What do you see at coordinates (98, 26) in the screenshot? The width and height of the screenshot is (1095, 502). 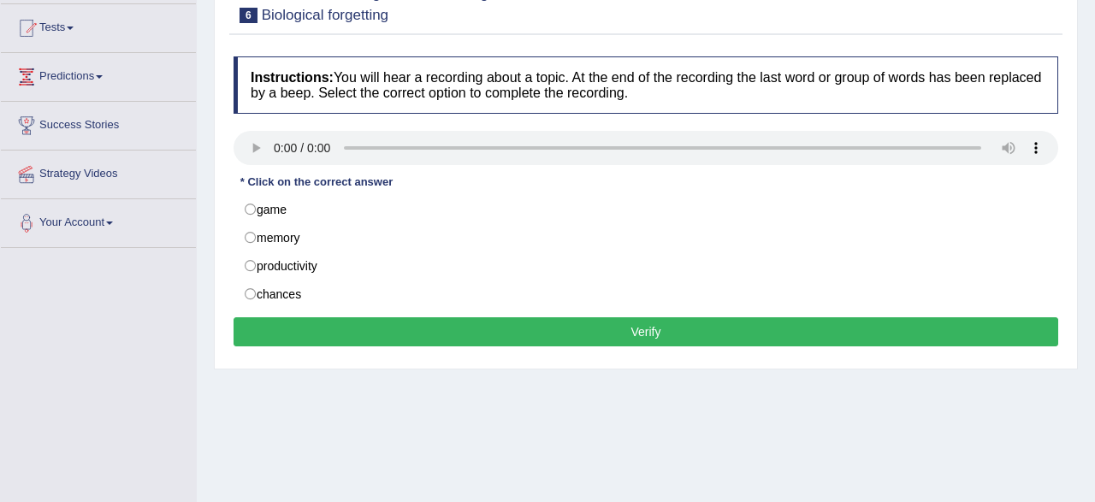 I see `a: Tests` at bounding box center [98, 26].